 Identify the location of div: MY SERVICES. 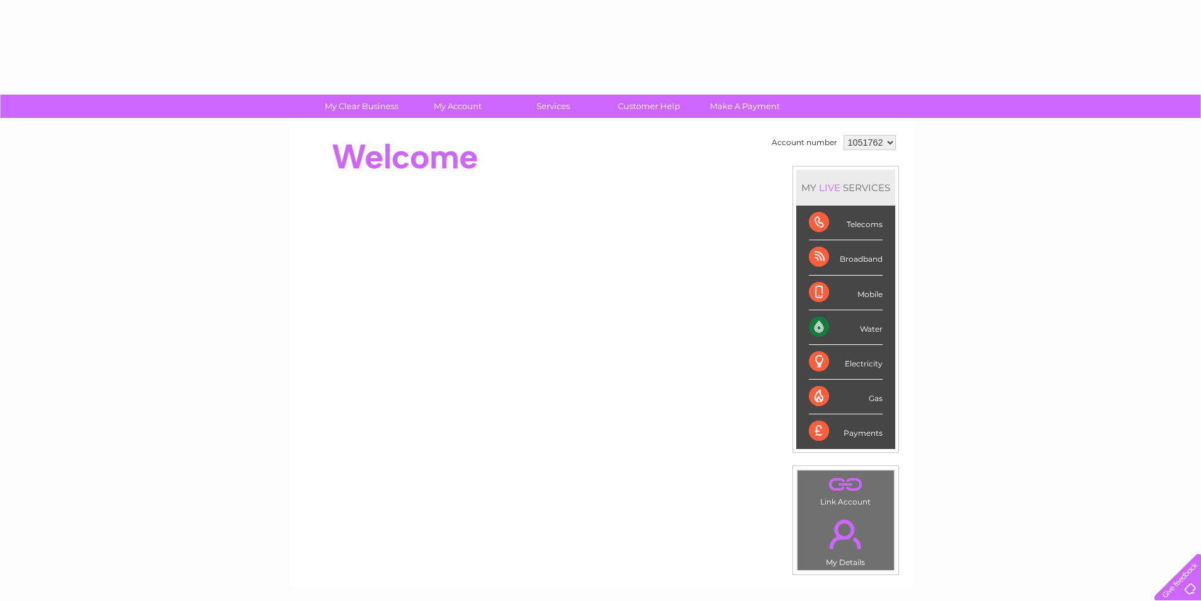
(846, 187).